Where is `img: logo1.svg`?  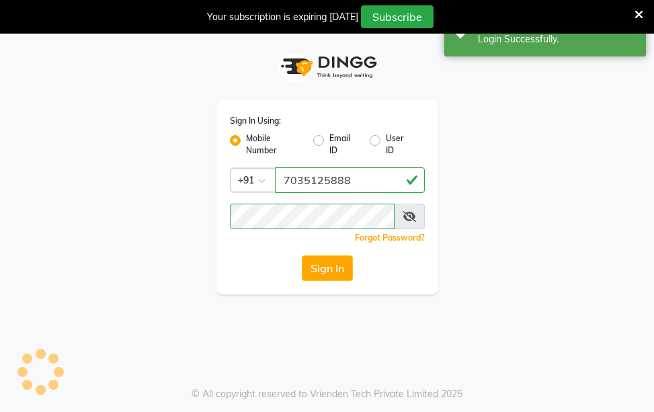 img: logo1.svg is located at coordinates (327, 67).